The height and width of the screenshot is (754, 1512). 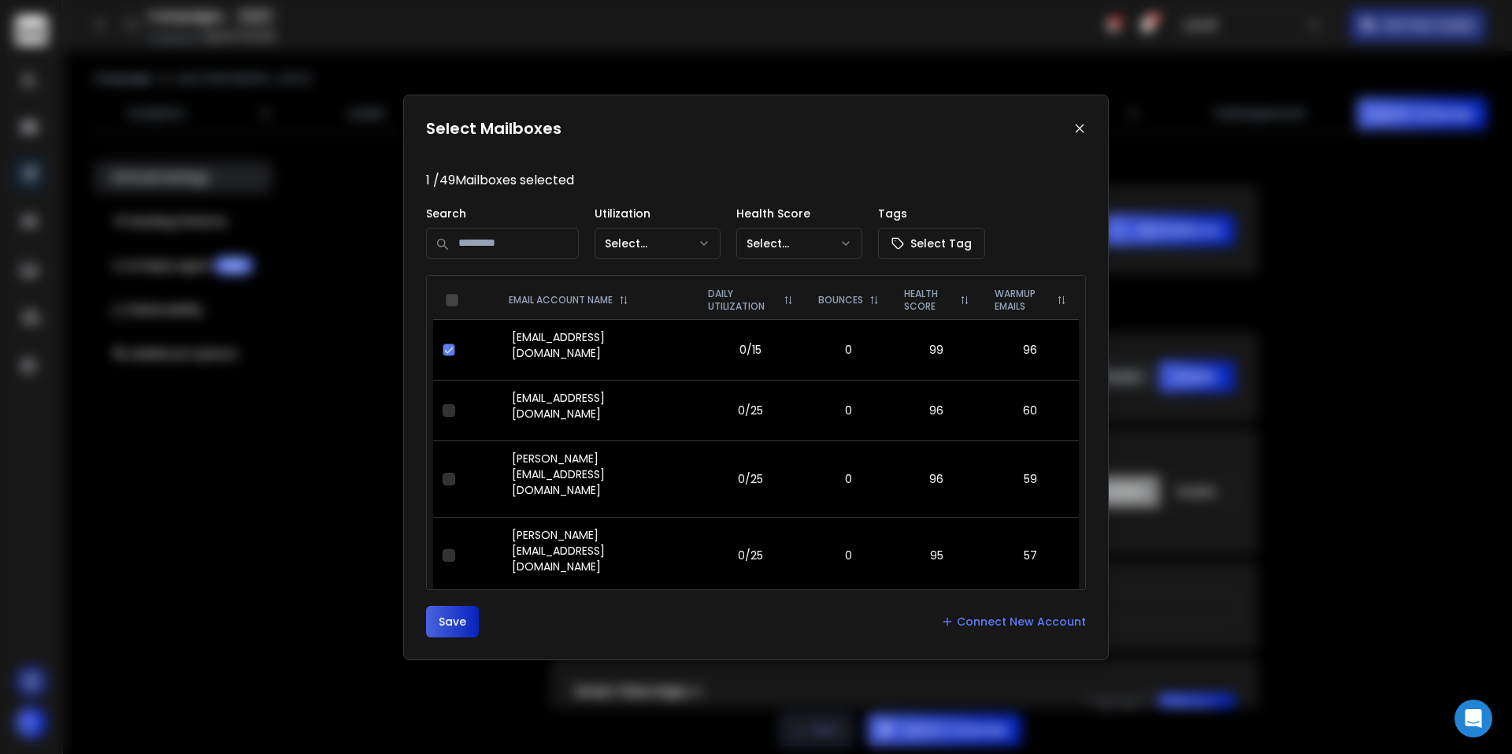 I want to click on p: Tags, so click(x=932, y=213).